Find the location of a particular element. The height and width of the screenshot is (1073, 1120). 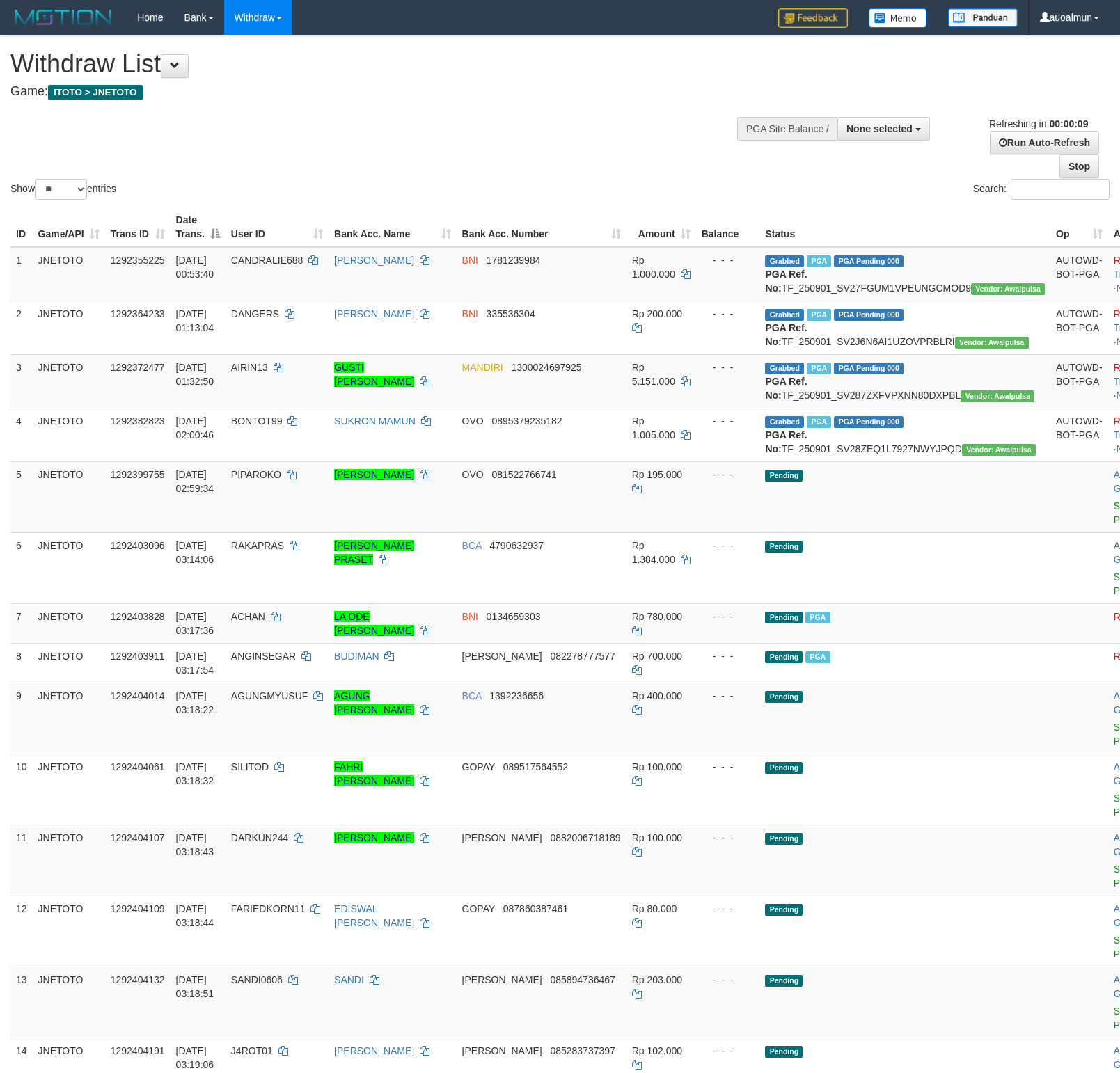

span: DANGERS is located at coordinates (254, 314).